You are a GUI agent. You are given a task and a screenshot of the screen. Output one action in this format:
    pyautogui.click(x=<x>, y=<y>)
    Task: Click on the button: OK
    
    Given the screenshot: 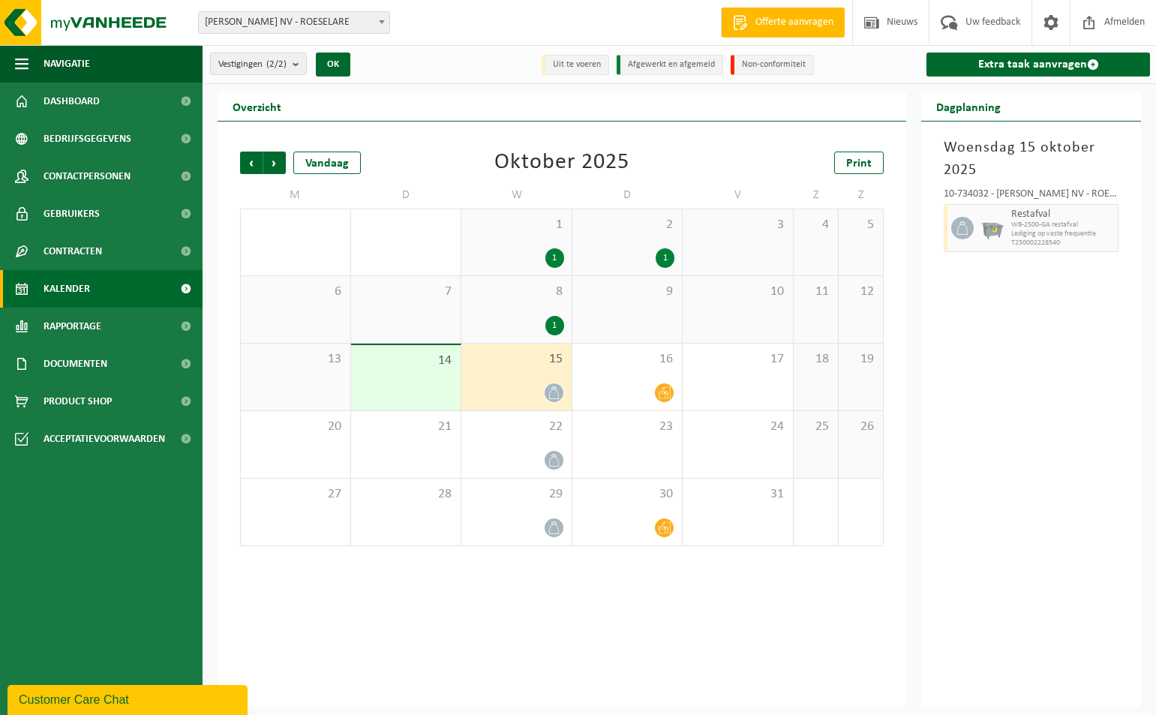 What is the action you would take?
    pyautogui.click(x=333, y=65)
    